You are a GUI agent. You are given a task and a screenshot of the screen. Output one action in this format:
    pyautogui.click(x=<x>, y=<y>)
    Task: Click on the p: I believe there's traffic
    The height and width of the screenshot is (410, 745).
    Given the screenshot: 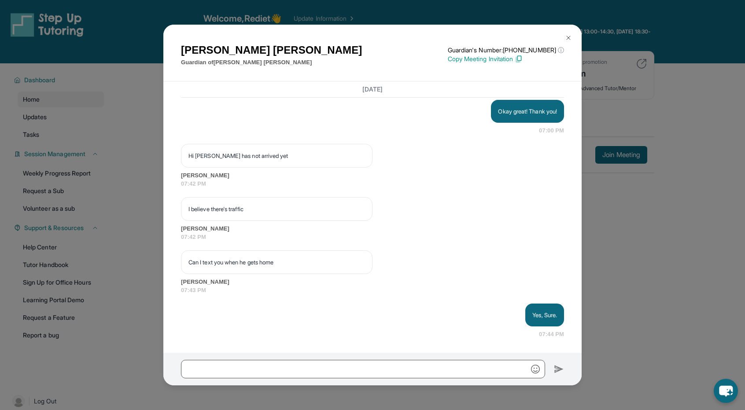 What is the action you would take?
    pyautogui.click(x=277, y=209)
    